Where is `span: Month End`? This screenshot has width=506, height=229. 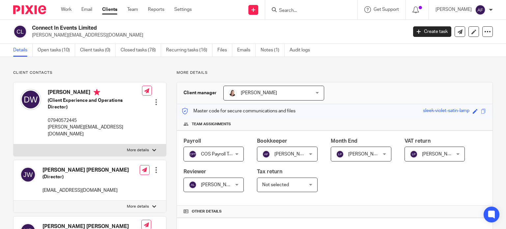
span: Month End is located at coordinates (344, 141).